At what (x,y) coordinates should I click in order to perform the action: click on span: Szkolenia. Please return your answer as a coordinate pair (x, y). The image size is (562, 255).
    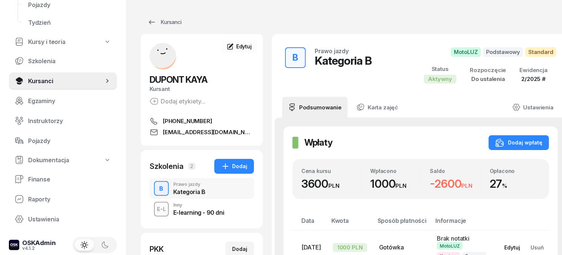
    Looking at the image, I should click on (70, 61).